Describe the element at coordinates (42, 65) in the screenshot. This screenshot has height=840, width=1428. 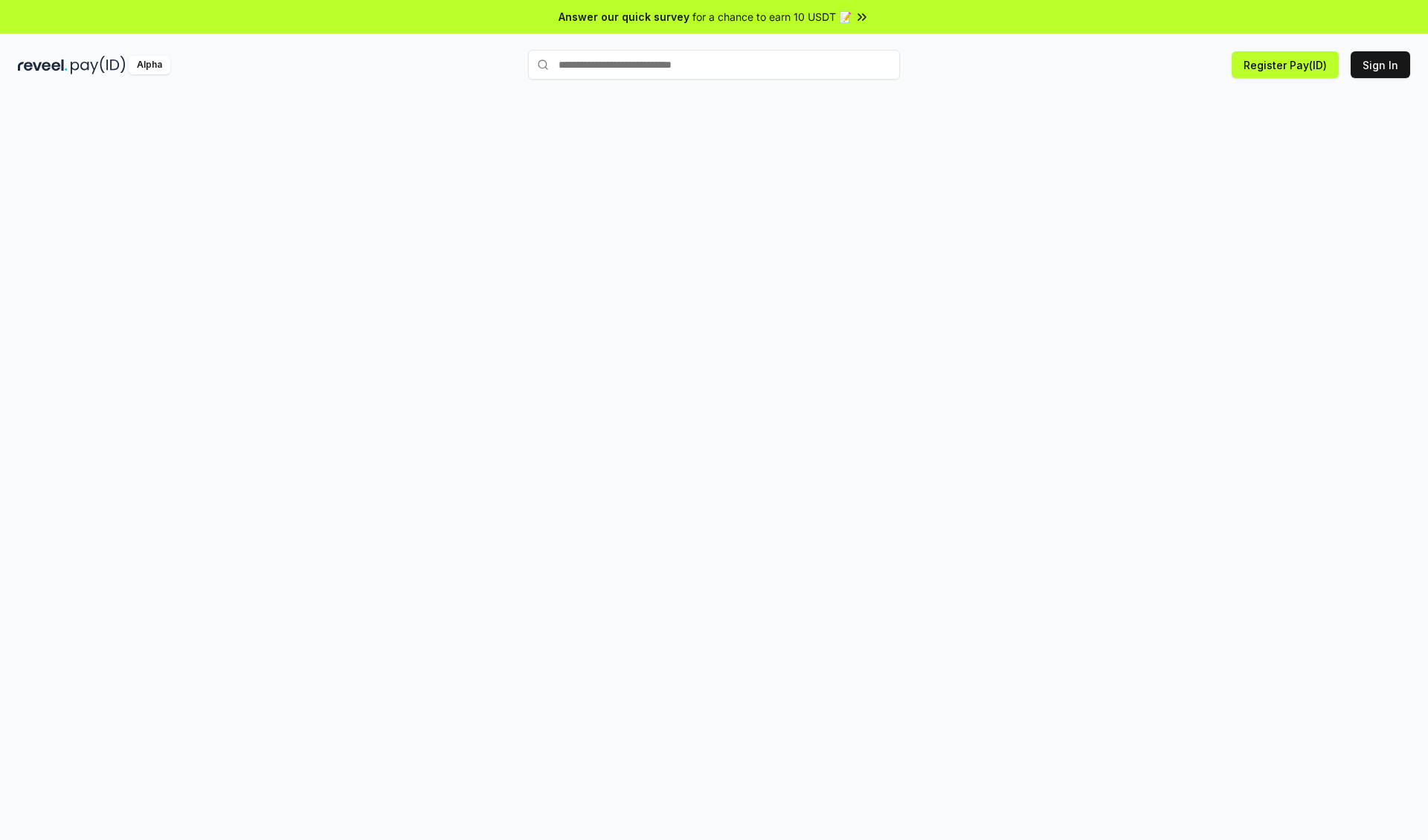
I see `img: reveel_dark` at that location.